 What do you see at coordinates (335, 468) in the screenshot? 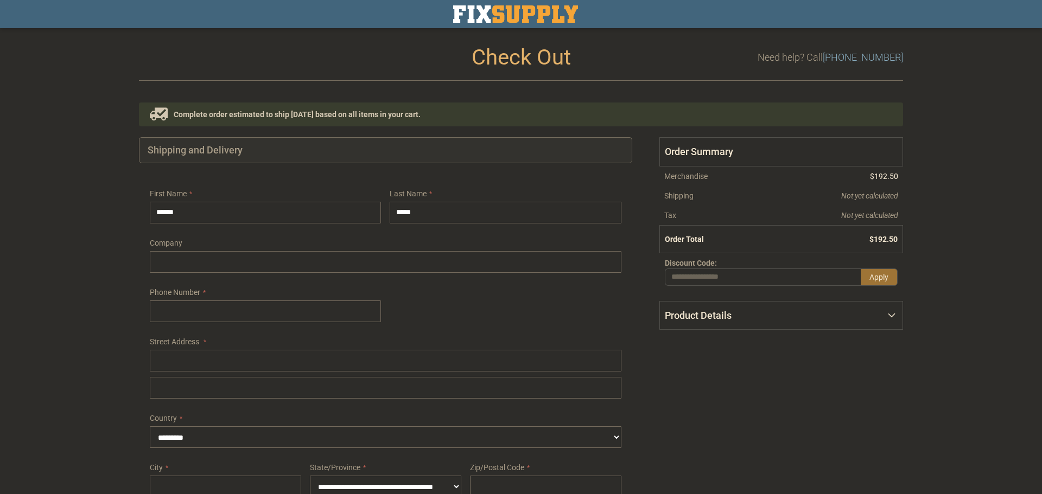
I see `span: State/Province` at bounding box center [335, 468].